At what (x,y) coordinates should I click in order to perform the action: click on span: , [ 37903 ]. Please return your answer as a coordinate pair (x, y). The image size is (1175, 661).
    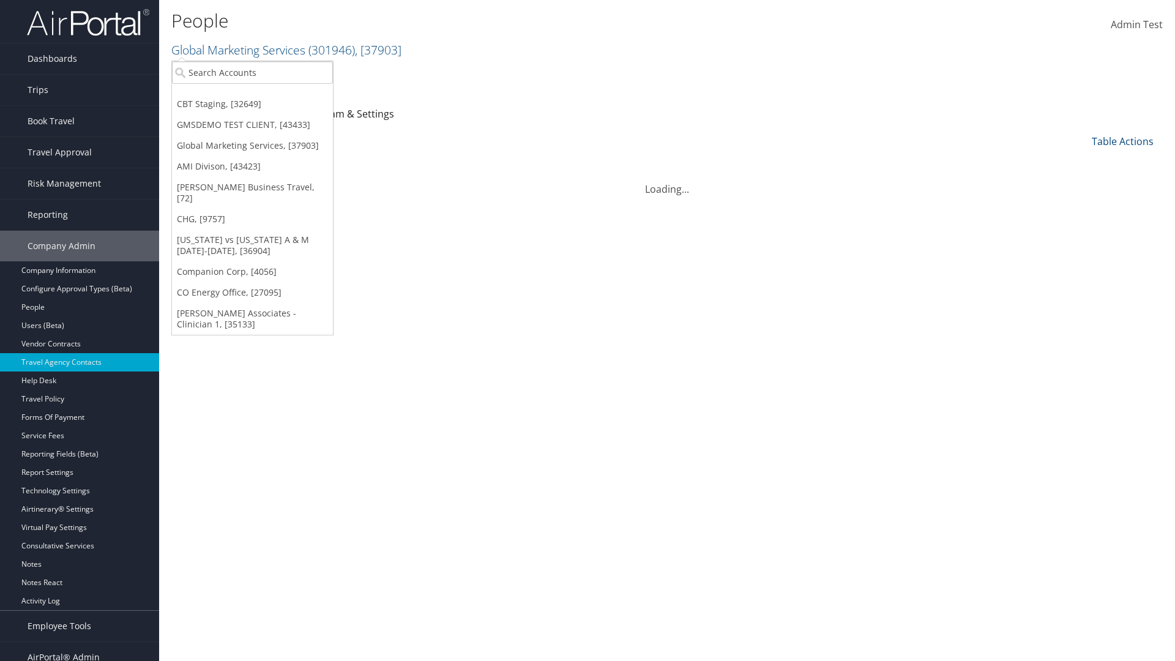
    Looking at the image, I should click on (378, 50).